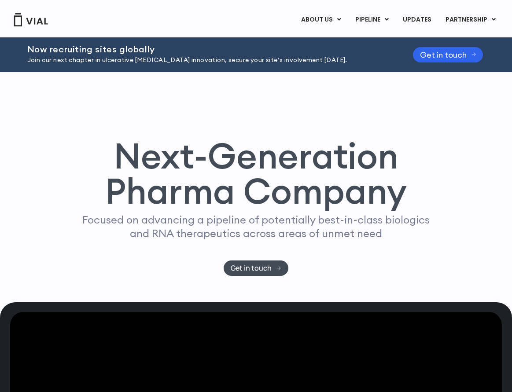  I want to click on a: PIPELINEMenu Toggle, so click(372, 20).